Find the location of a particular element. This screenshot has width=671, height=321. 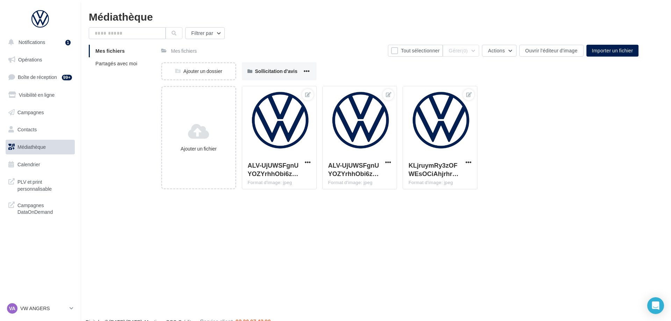

span: Importer un fichier is located at coordinates (612, 50).